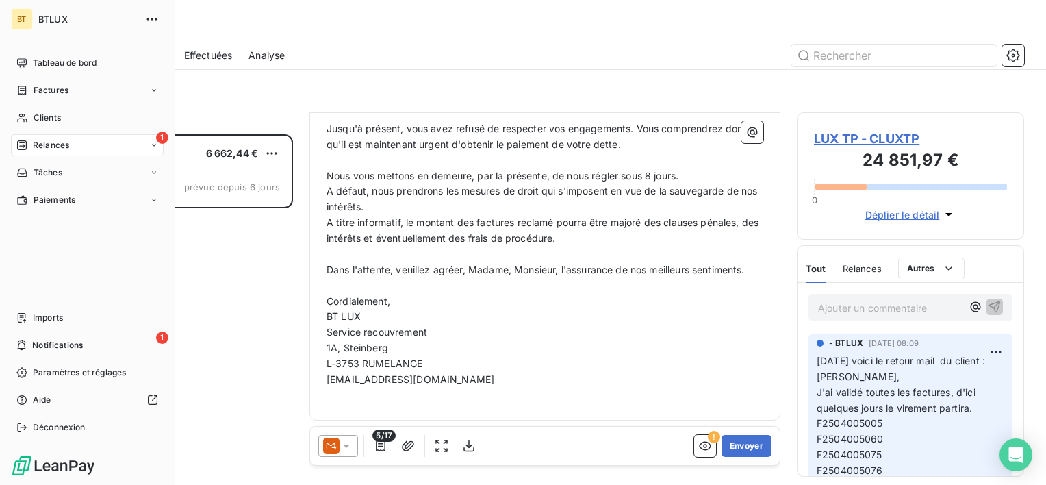 The height and width of the screenshot is (485, 1046). What do you see at coordinates (48, 318) in the screenshot?
I see `span: Imports` at bounding box center [48, 318].